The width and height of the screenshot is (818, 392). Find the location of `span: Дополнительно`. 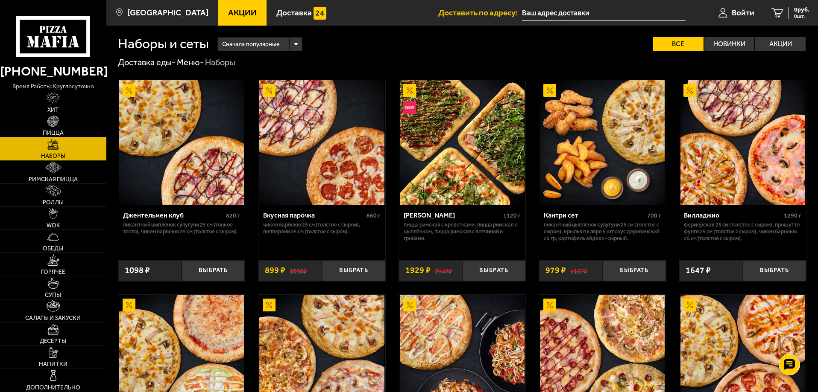

span: Дополнительно is located at coordinates (53, 388).